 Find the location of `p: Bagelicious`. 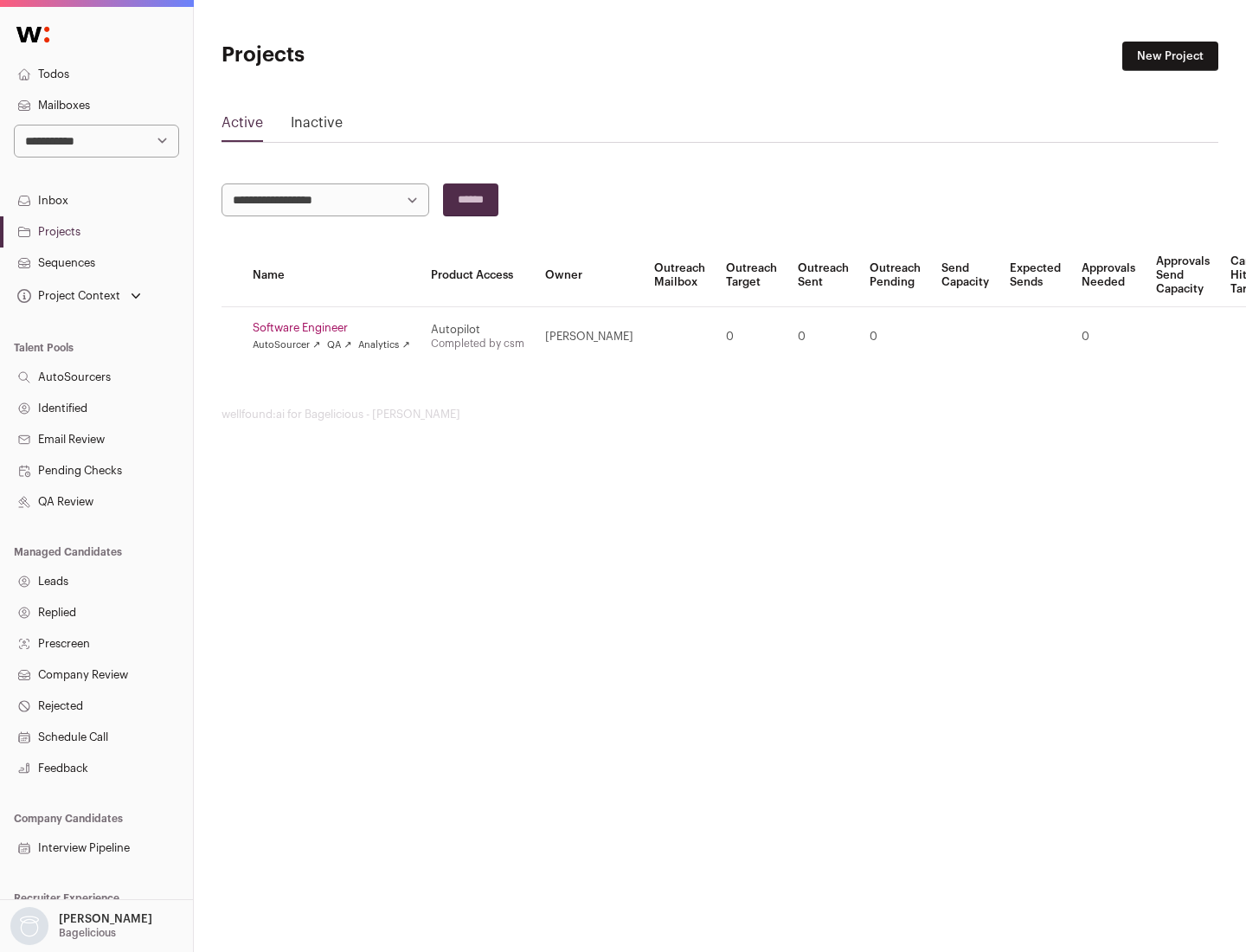

p: Bagelicious is located at coordinates (87, 933).